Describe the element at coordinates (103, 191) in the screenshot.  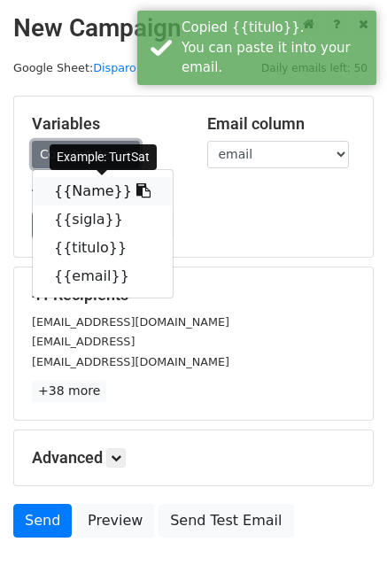
I see `a: {{Name}}` at that location.